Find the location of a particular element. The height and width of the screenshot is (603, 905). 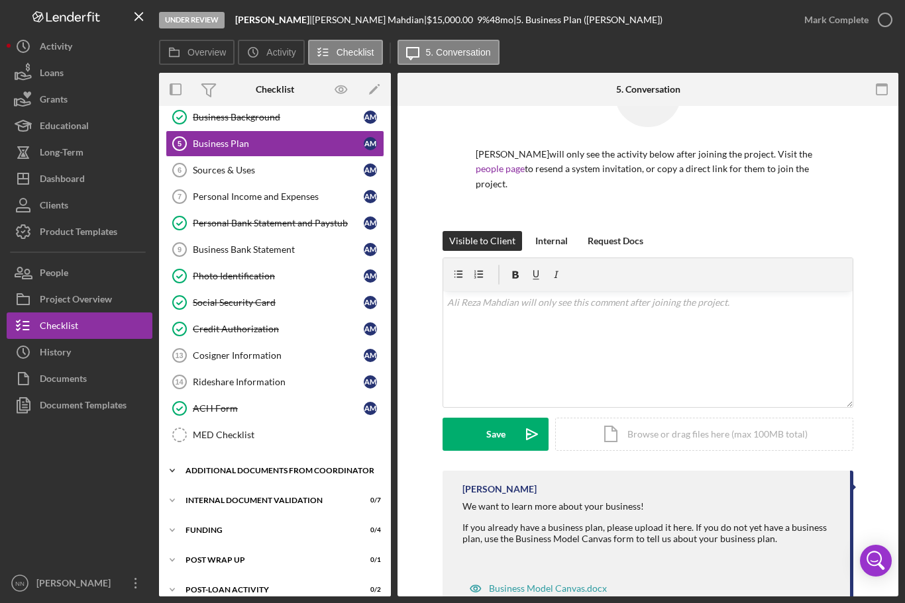

div: Post Wrap Up is located at coordinates (266, 560).